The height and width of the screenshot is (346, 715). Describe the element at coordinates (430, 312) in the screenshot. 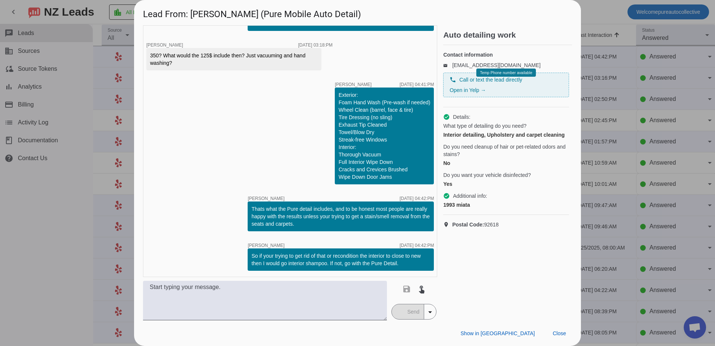

I see `mat-icon: arrow_drop_down` at that location.